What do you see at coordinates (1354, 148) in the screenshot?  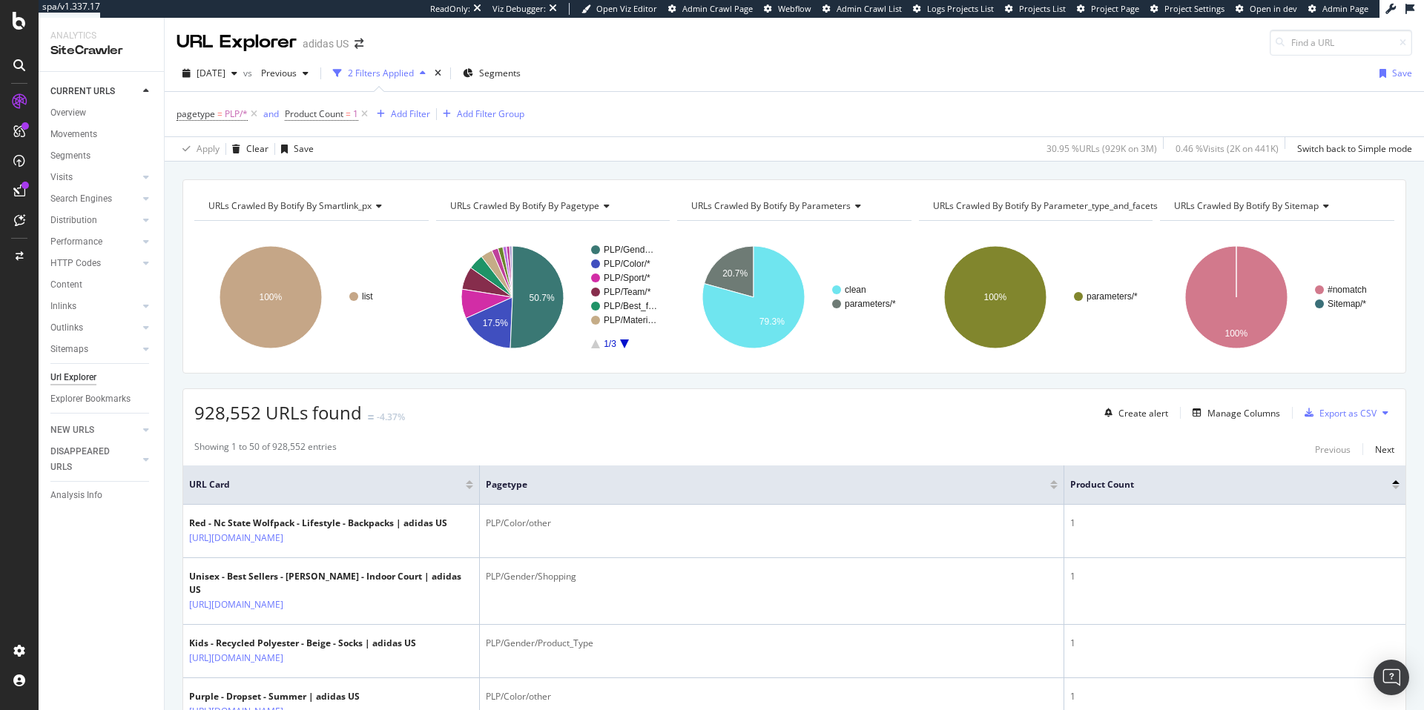 I see `div: Switch back to Simple mode` at bounding box center [1354, 148].